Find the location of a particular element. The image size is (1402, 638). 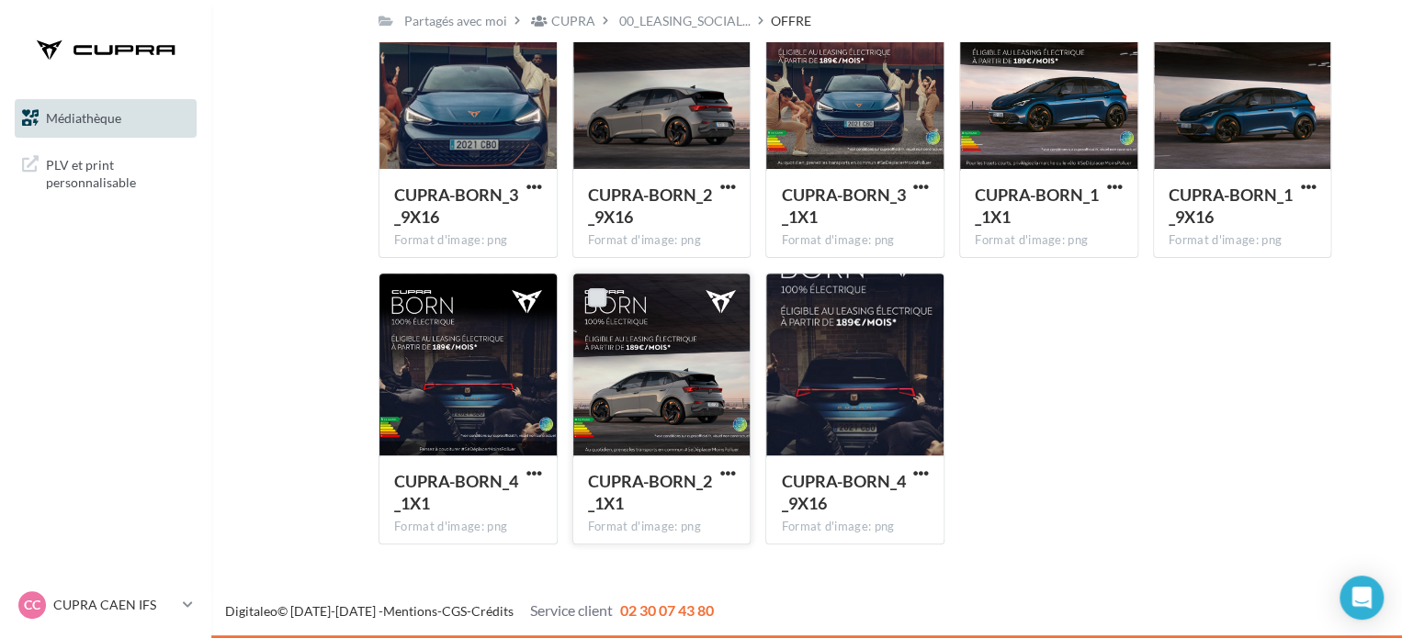

div: Partagés avec moi is located at coordinates (456, 21).